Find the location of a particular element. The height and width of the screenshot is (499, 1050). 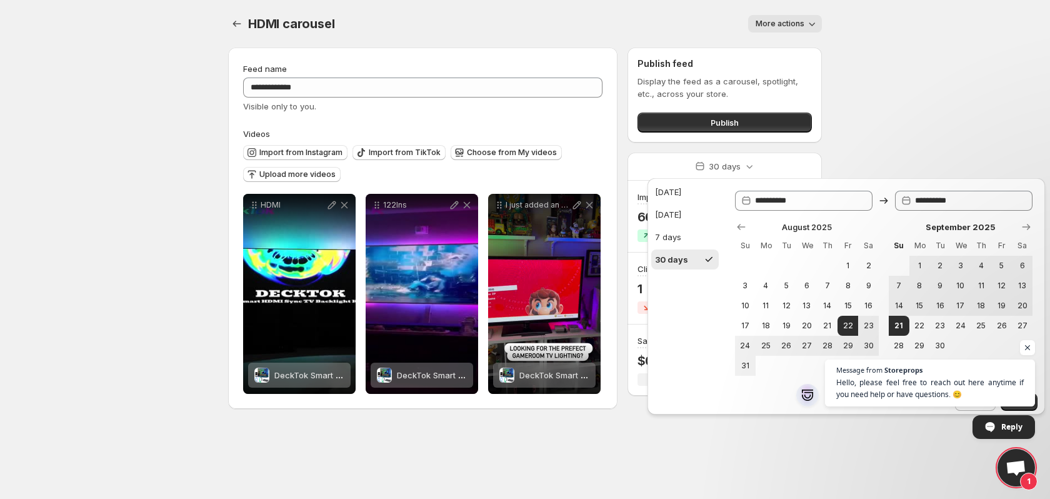

button: Import from TikTok is located at coordinates (399, 152).